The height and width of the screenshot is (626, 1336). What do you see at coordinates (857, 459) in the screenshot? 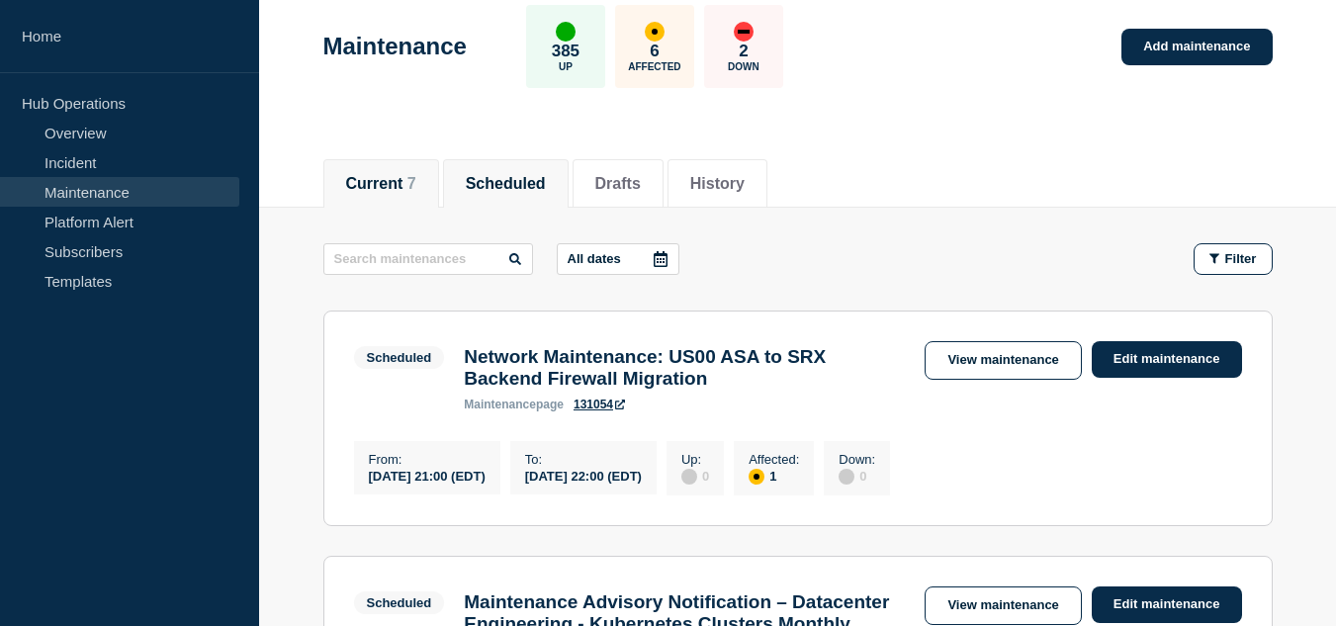
I see `p: Down :` at bounding box center [857, 459].